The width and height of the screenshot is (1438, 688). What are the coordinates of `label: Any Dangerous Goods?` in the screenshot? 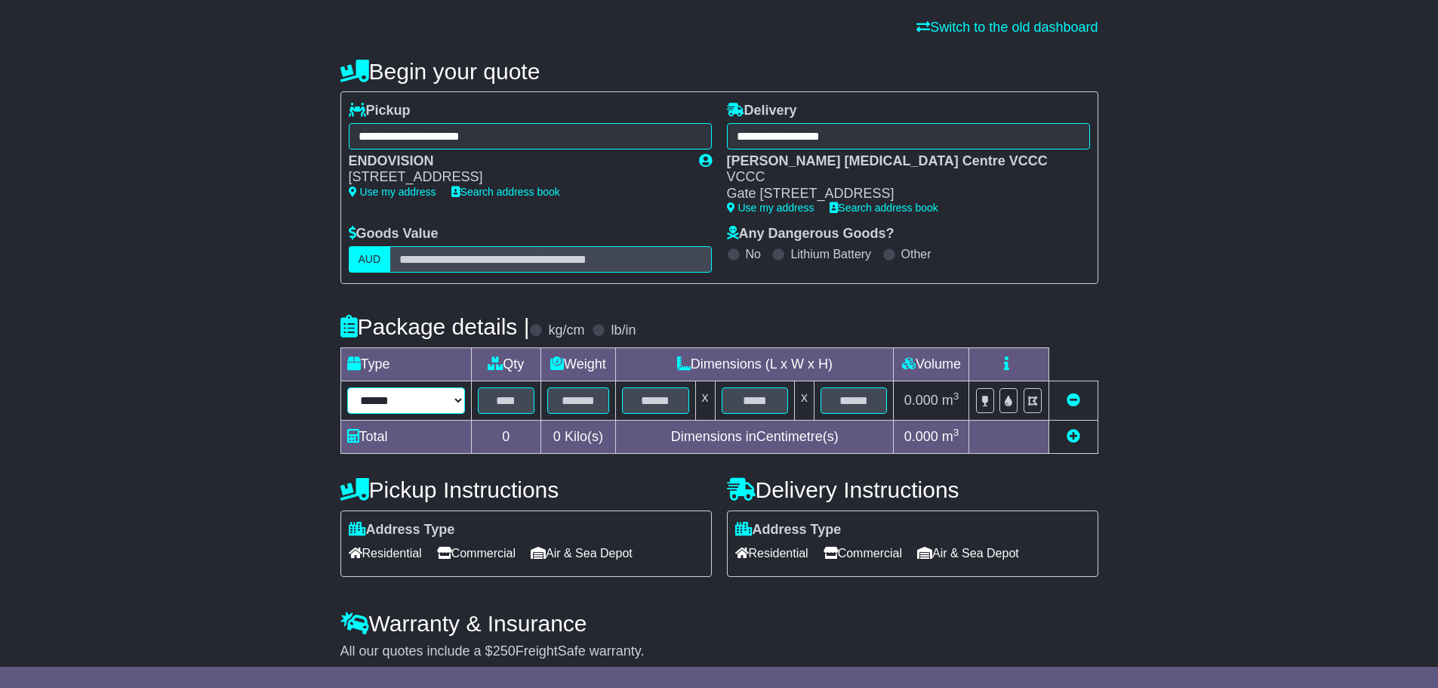 It's located at (811, 234).